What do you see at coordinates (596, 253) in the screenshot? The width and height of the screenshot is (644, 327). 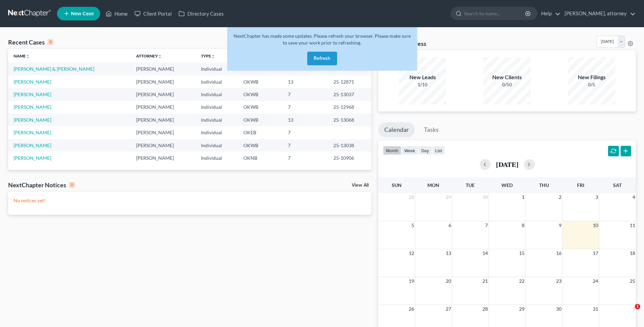 I see `span: 17` at bounding box center [596, 253].